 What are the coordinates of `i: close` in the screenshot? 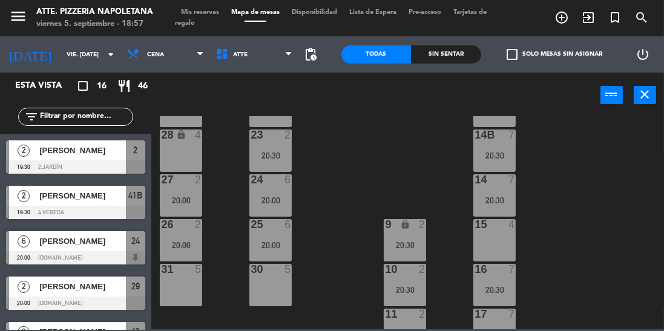 It's located at (645, 94).